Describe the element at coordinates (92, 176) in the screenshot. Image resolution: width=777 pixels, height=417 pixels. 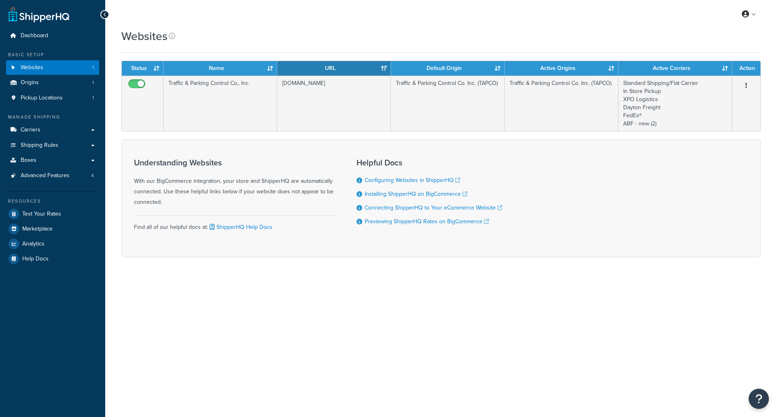
I see `span: 4` at that location.